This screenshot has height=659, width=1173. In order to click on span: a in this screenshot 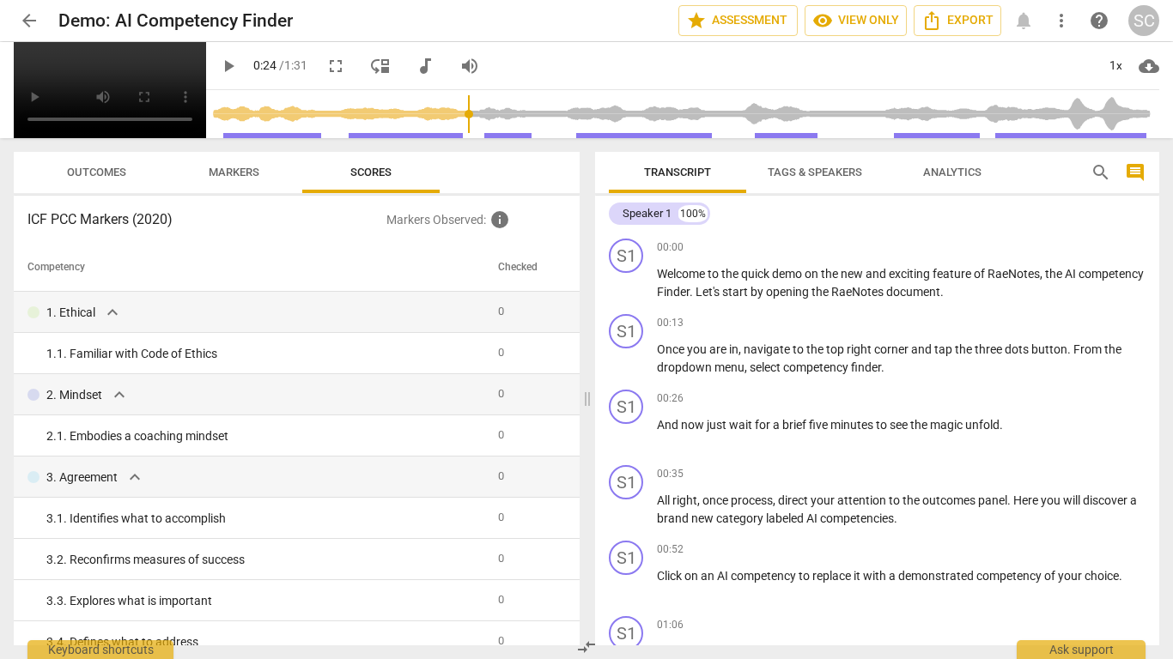, I will do `click(893, 576)`.